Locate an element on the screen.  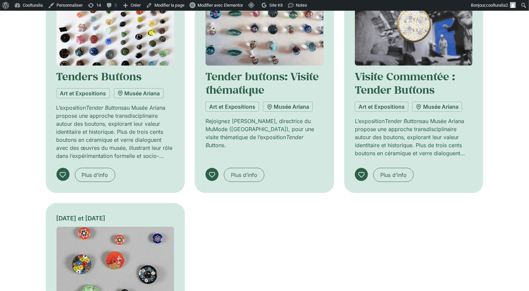
span: Site Kit is located at coordinates (276, 5).